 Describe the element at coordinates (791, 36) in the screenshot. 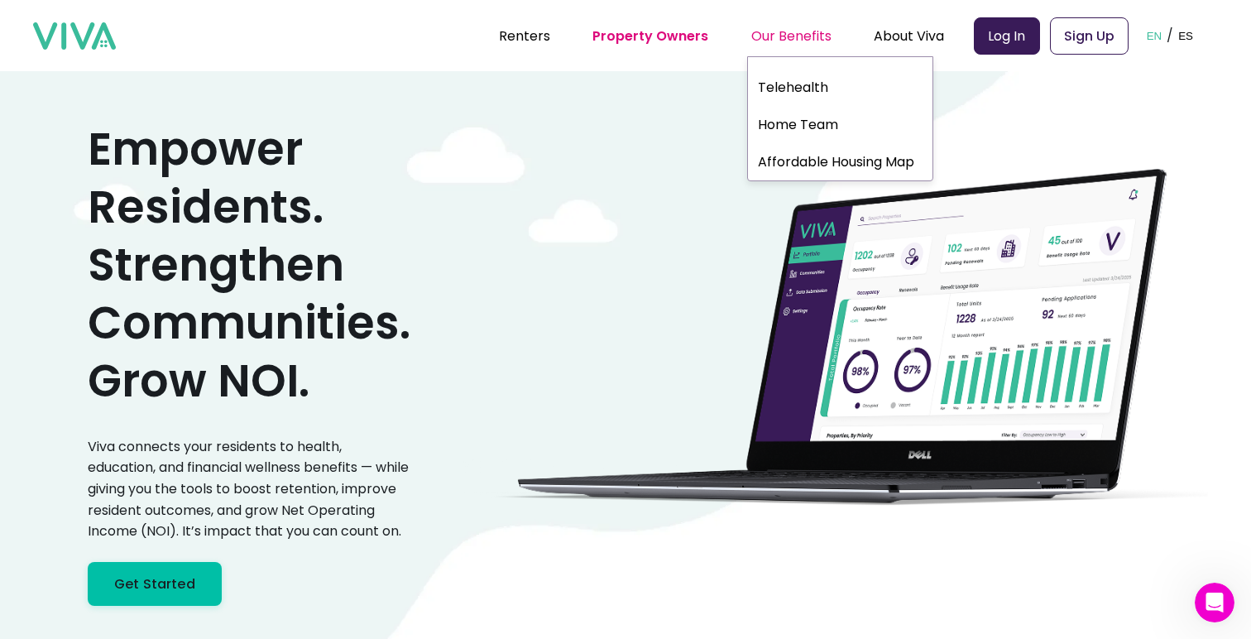

I see `div: Our Benefits` at that location.